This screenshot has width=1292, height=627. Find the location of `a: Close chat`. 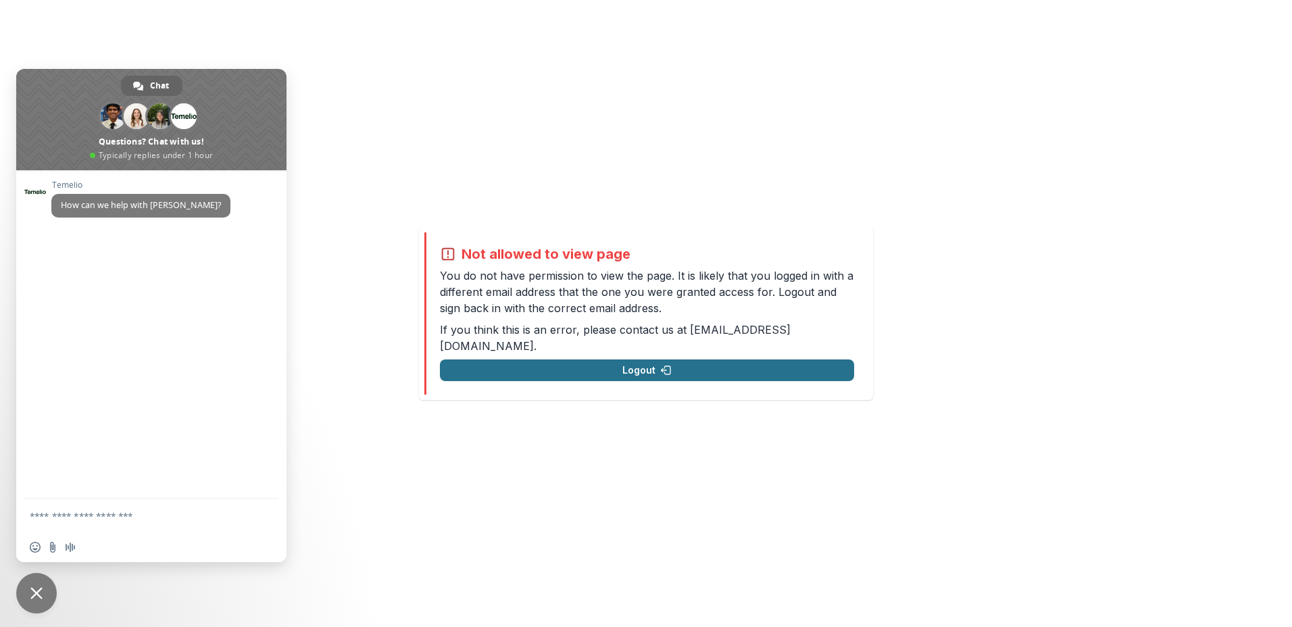

a: Close chat is located at coordinates (36, 593).